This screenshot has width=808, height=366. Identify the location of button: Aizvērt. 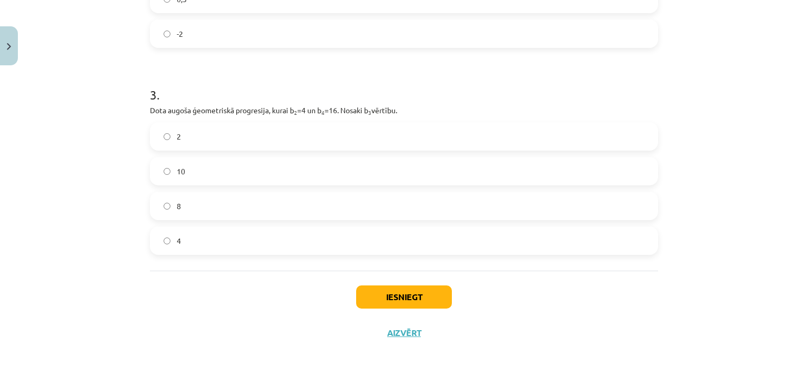
(404, 332).